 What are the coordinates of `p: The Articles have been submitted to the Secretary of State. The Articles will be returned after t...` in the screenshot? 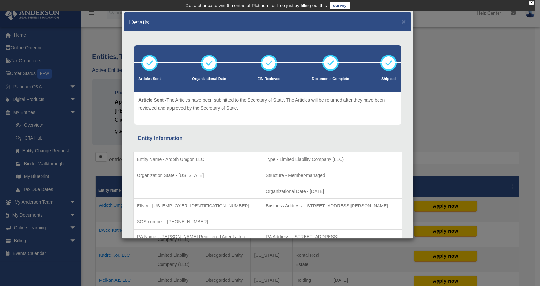 It's located at (268, 104).